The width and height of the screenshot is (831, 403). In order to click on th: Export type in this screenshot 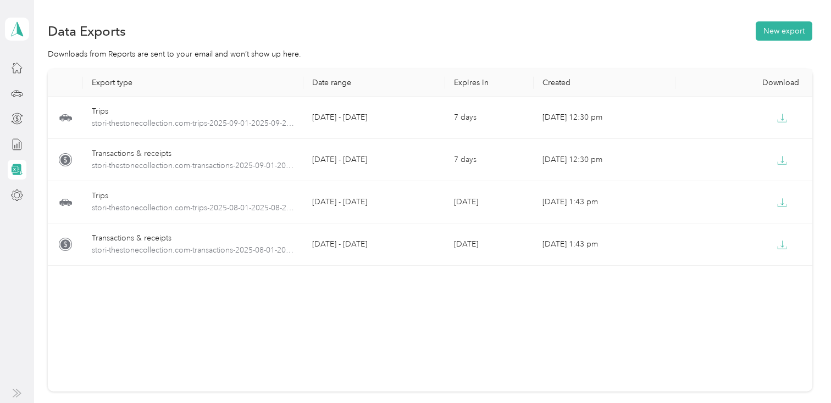, I will do `click(193, 83)`.